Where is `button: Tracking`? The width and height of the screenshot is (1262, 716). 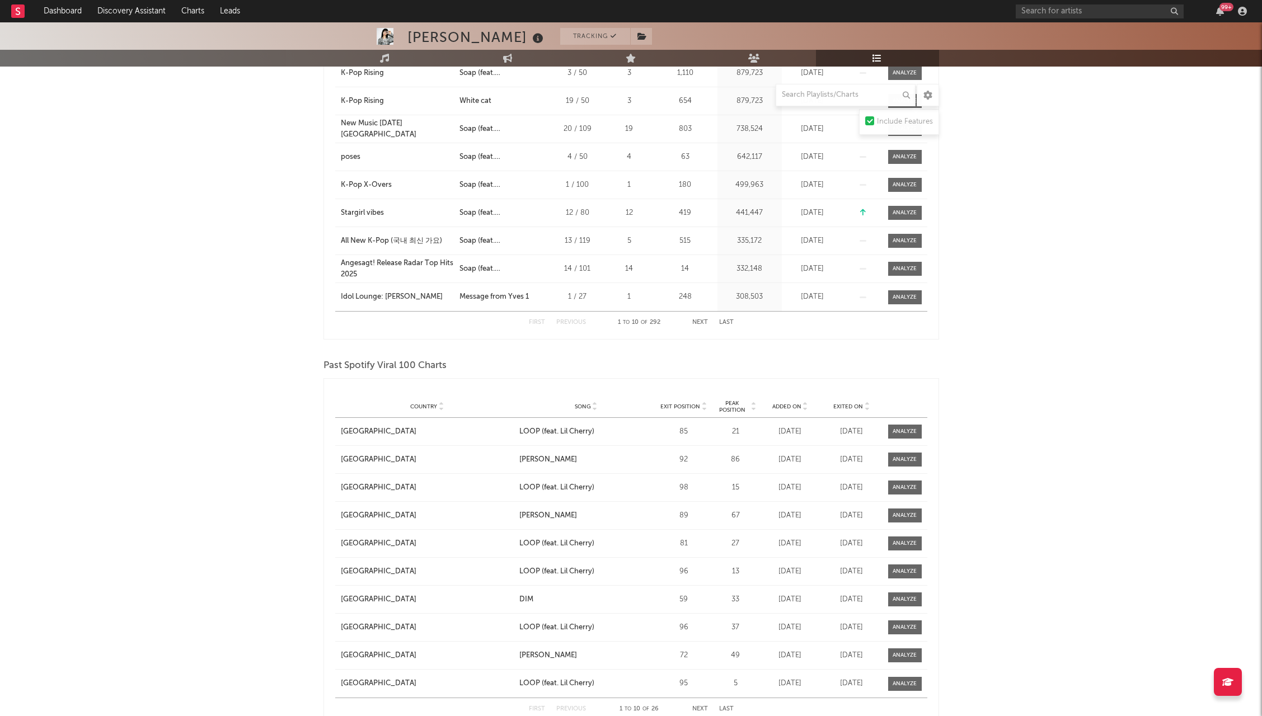
button: Tracking is located at coordinates (595, 36).